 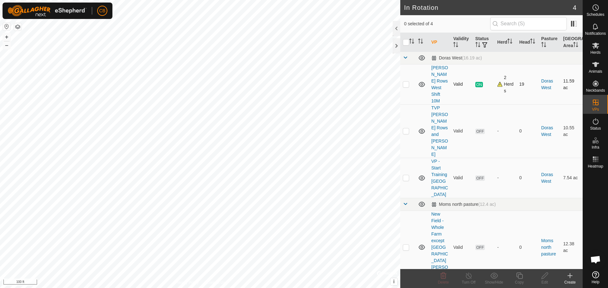 I want to click on button: i, so click(x=394, y=282).